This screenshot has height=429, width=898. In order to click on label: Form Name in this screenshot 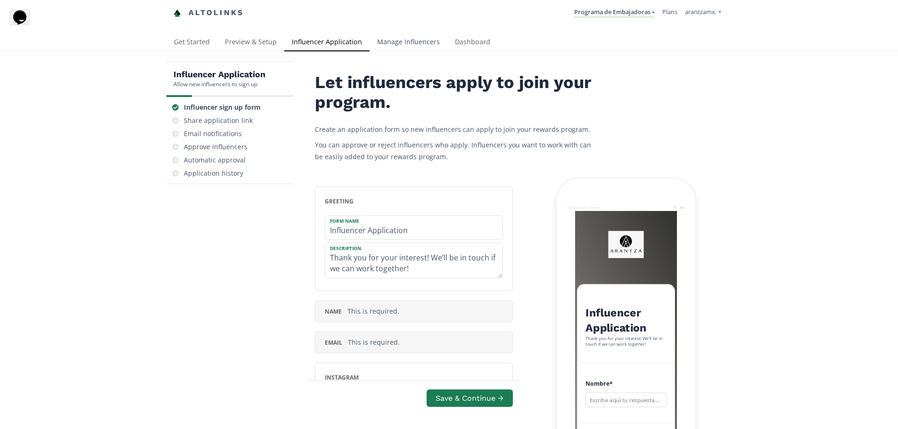, I will do `click(409, 220)`.